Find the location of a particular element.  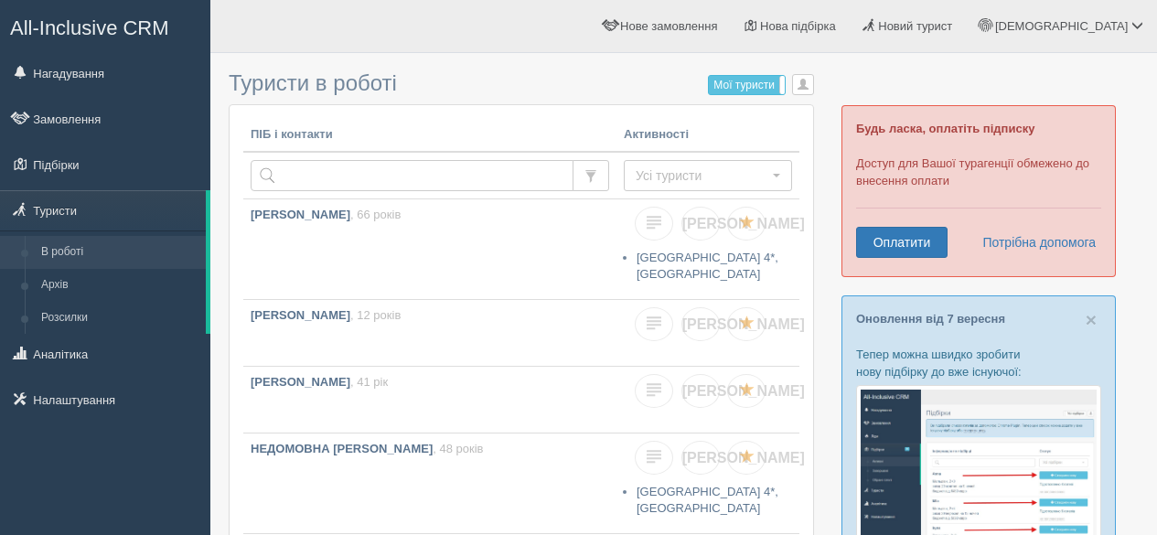

th: ПІБ і контакти is located at coordinates (430, 135).